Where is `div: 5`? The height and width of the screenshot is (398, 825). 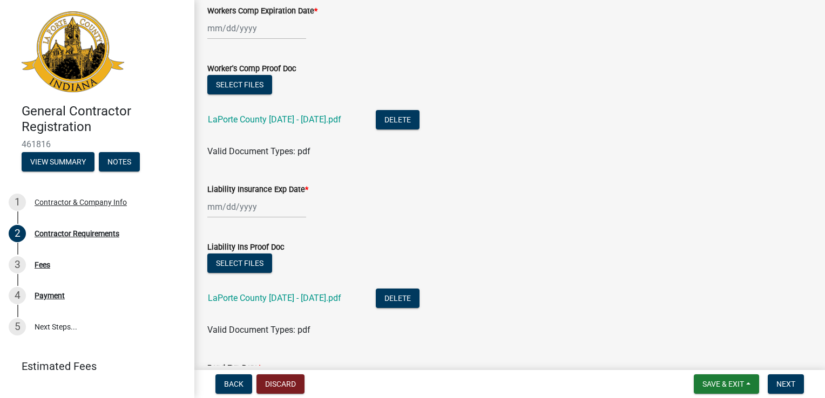
div: 5 is located at coordinates (17, 327).